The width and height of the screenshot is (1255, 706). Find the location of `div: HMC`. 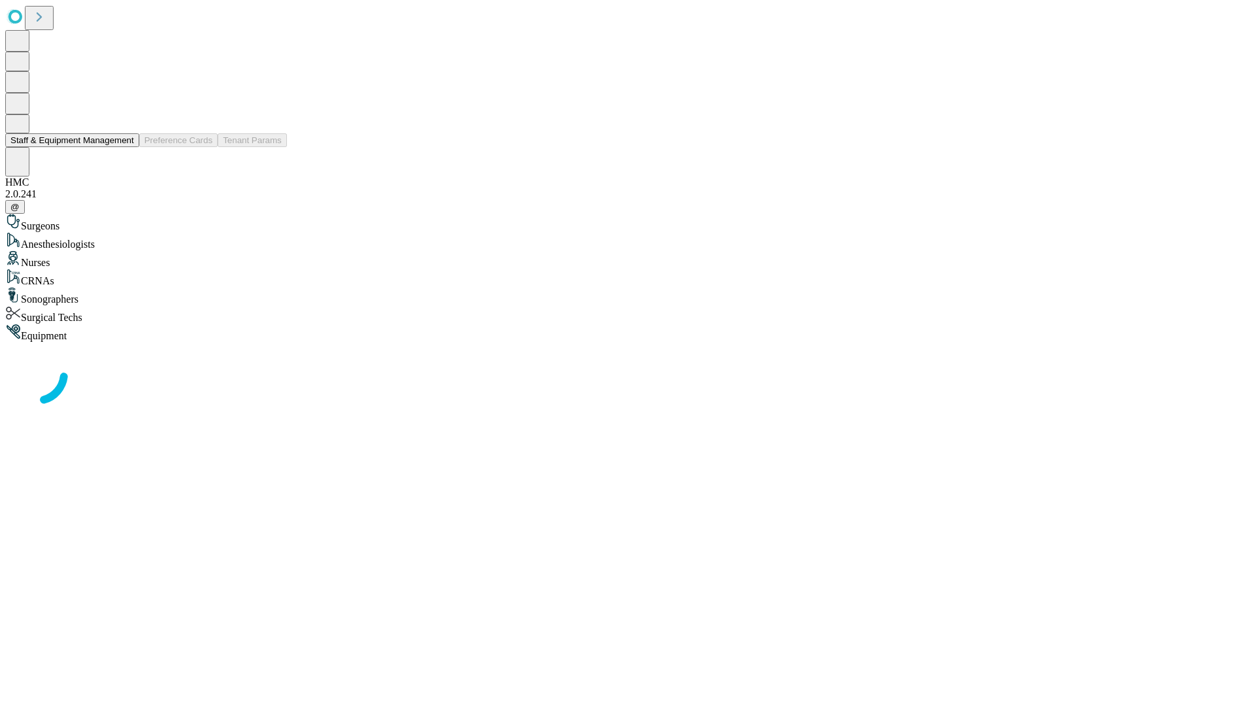

div: HMC is located at coordinates (628, 182).